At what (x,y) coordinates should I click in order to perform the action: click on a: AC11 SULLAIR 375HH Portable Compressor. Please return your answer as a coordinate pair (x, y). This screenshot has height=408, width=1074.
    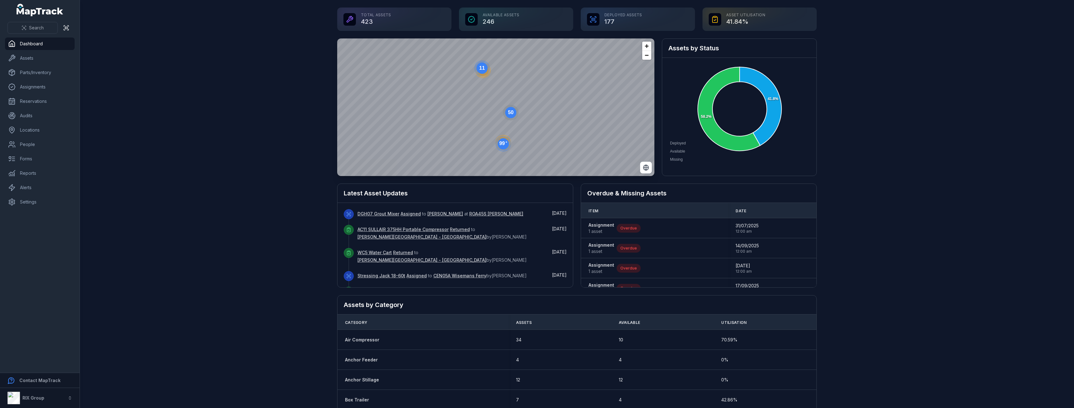
    Looking at the image, I should click on (403, 229).